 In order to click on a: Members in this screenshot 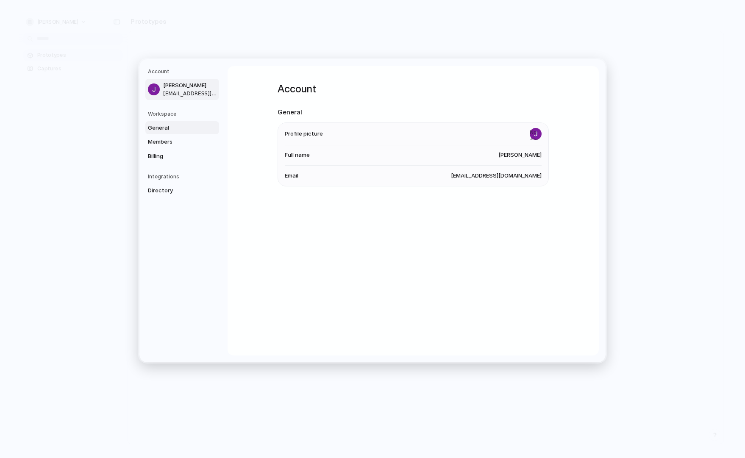, I will do `click(182, 142)`.